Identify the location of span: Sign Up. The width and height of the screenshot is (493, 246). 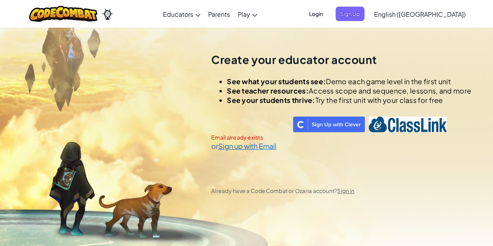
(350, 14).